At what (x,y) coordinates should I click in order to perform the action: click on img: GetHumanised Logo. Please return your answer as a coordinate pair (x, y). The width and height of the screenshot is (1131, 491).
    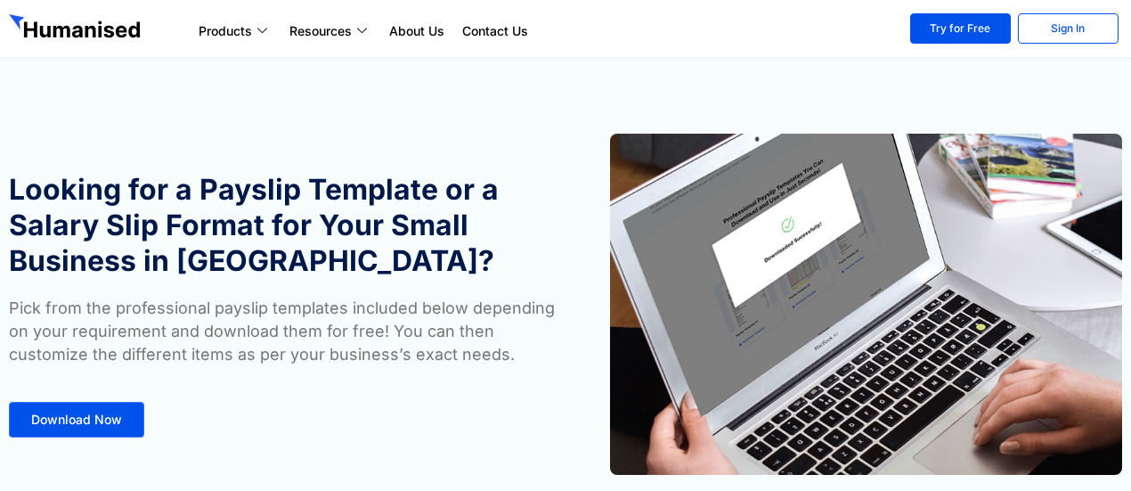
    Looking at the image, I should click on (77, 29).